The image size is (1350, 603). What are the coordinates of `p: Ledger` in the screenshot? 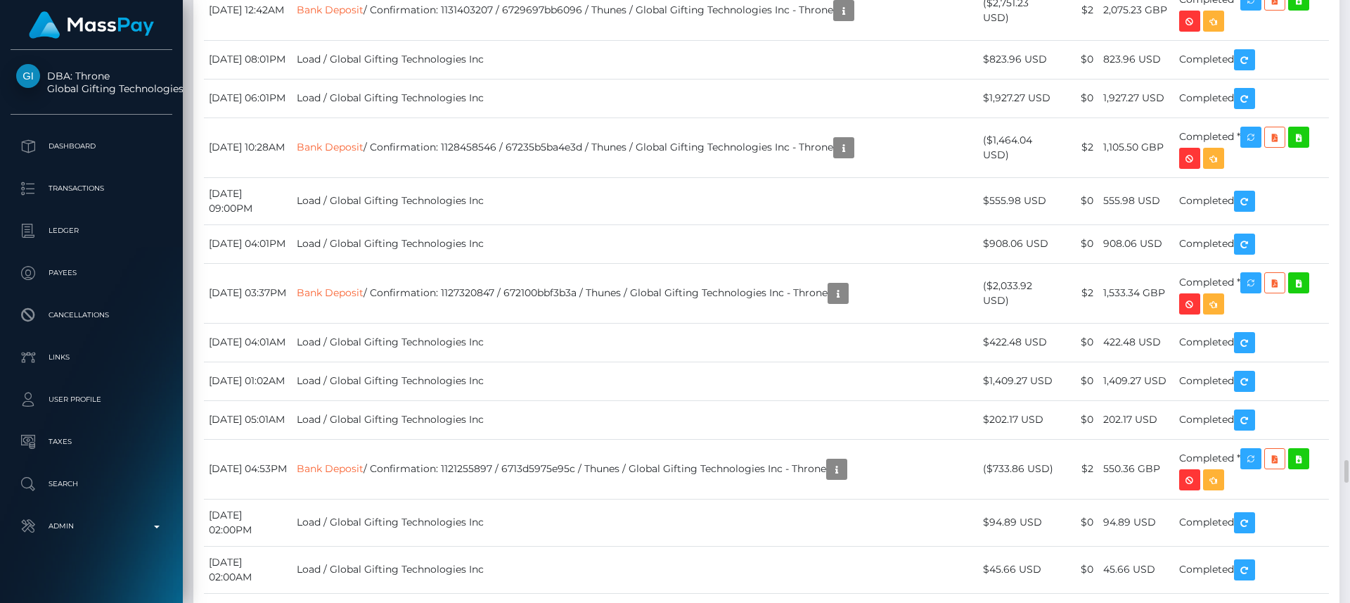 It's located at (91, 231).